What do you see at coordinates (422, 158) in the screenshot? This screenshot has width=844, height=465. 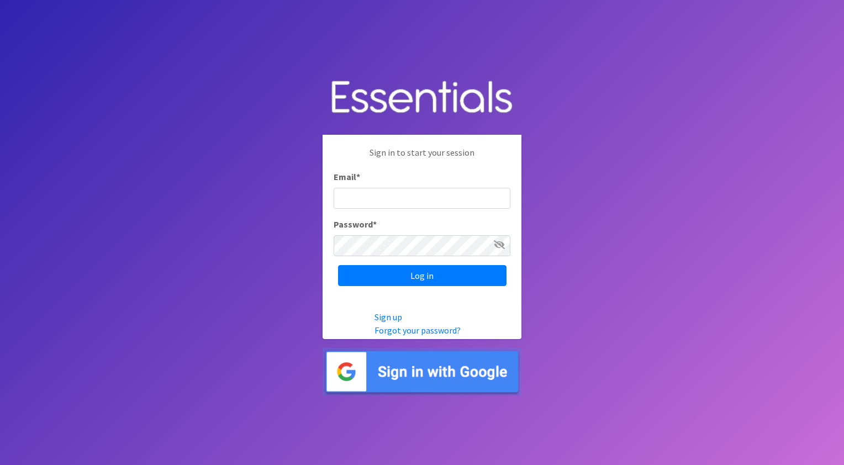 I see `p: Sign in to start your session` at bounding box center [422, 158].